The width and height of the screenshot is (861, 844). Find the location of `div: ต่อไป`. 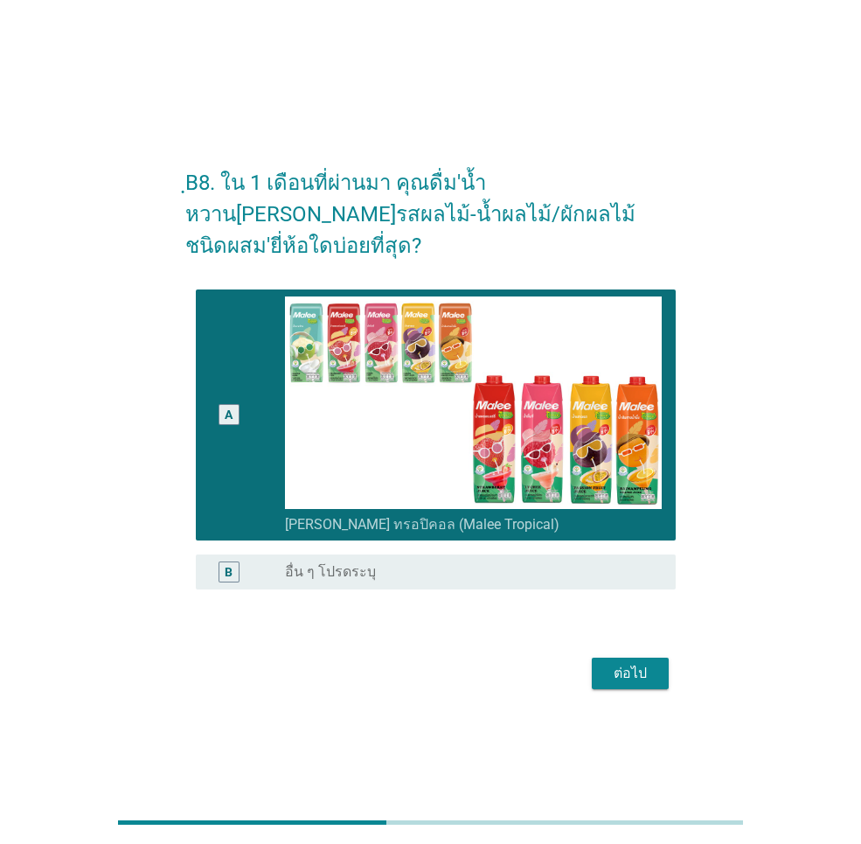

div: ต่อไป is located at coordinates (630, 673).